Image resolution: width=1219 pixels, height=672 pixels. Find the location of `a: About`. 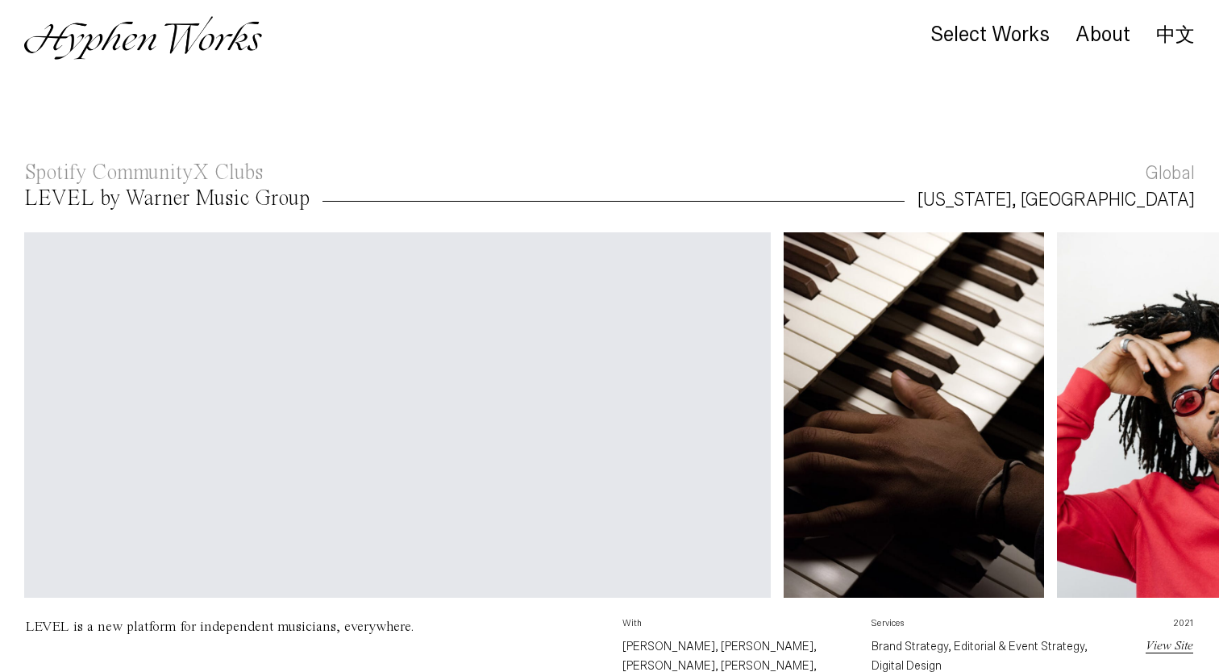

a: About is located at coordinates (1103, 35).